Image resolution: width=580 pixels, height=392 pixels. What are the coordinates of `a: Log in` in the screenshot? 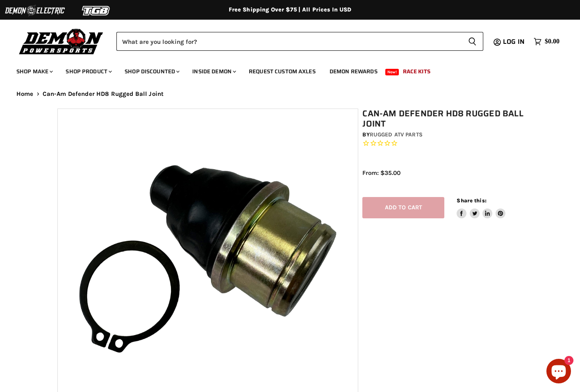 It's located at (515, 42).